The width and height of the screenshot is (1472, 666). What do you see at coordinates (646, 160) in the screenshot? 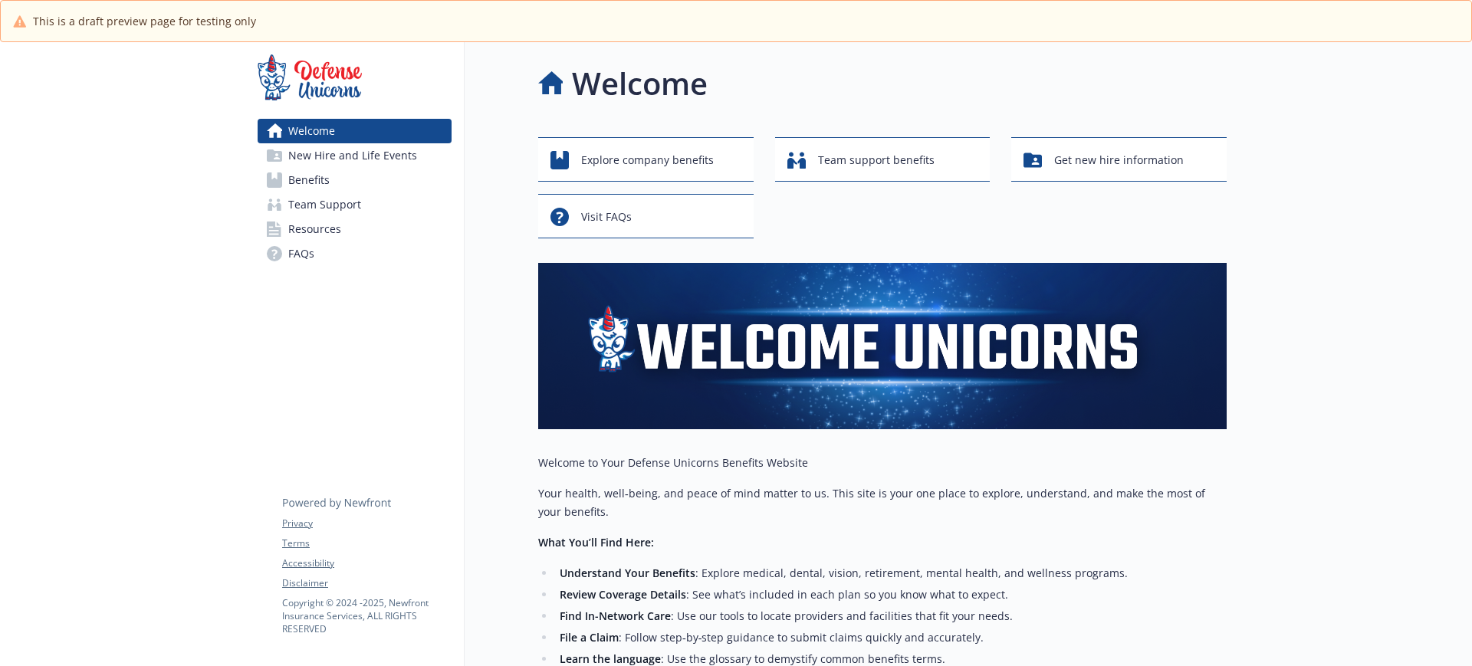
I see `button: Explore company benefits` at bounding box center [646, 160].